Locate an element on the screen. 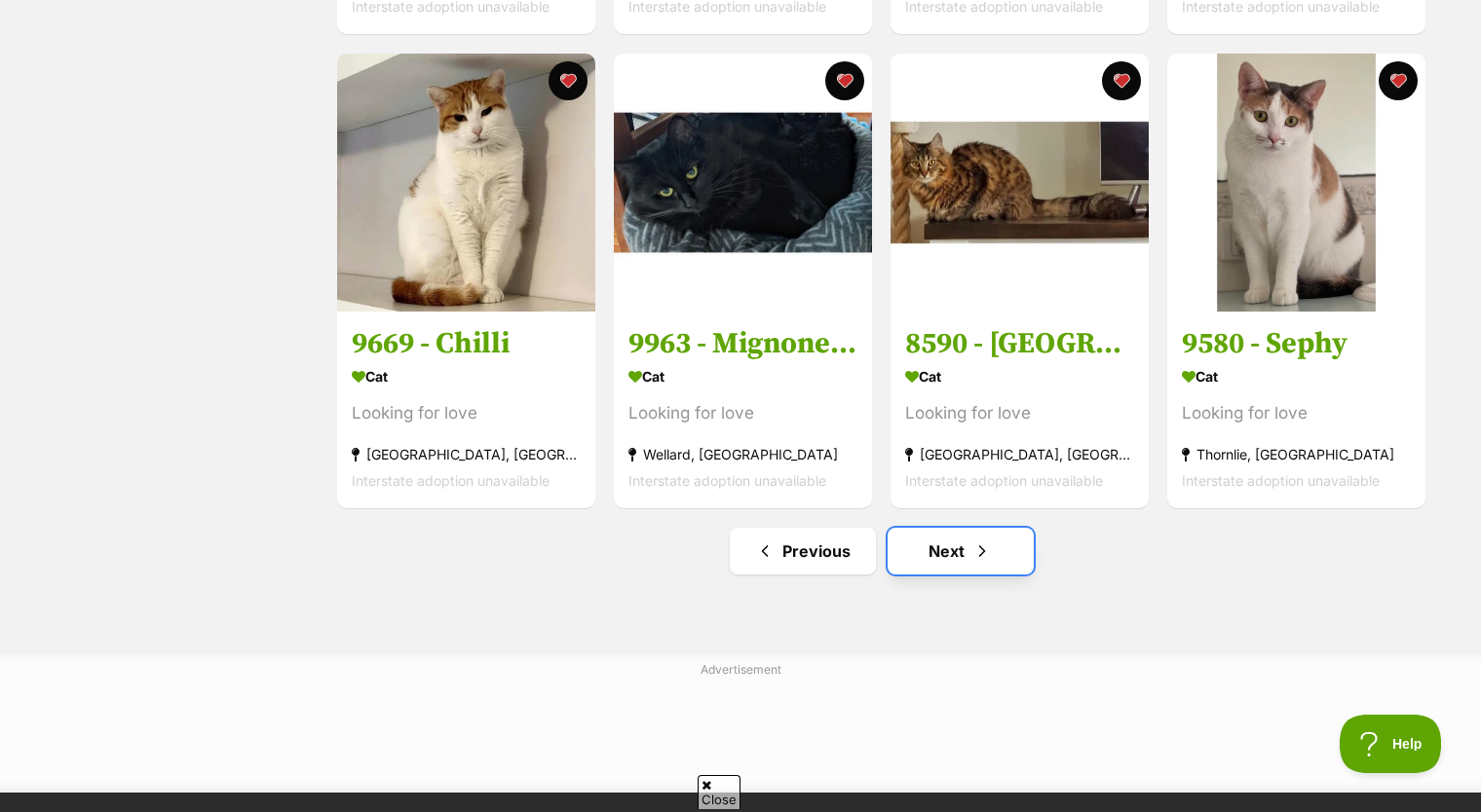  img: 9669 - Chilli is located at coordinates (466, 182).